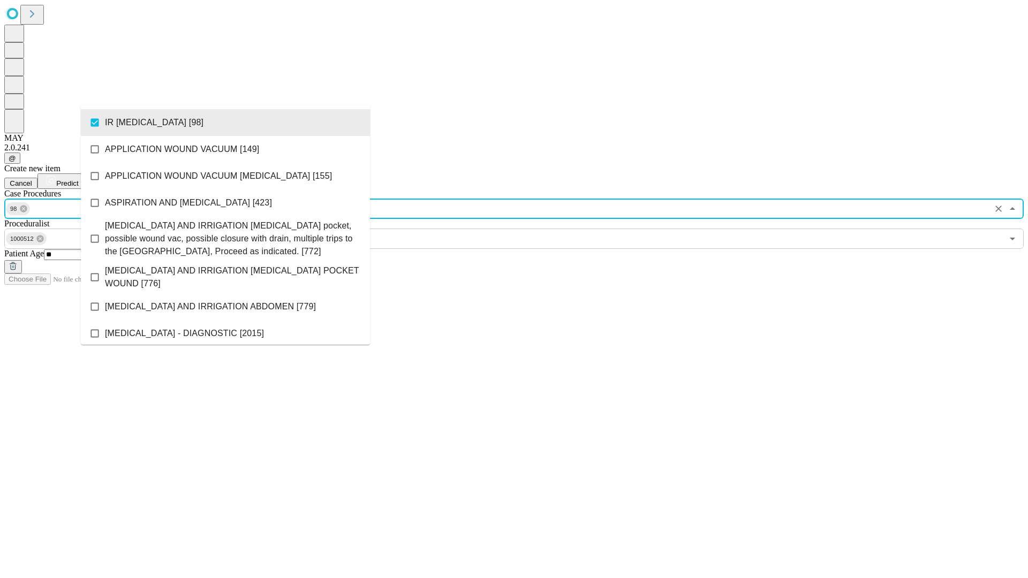 The image size is (1028, 578). Describe the element at coordinates (1012, 209) in the screenshot. I see `button: Close` at that location.